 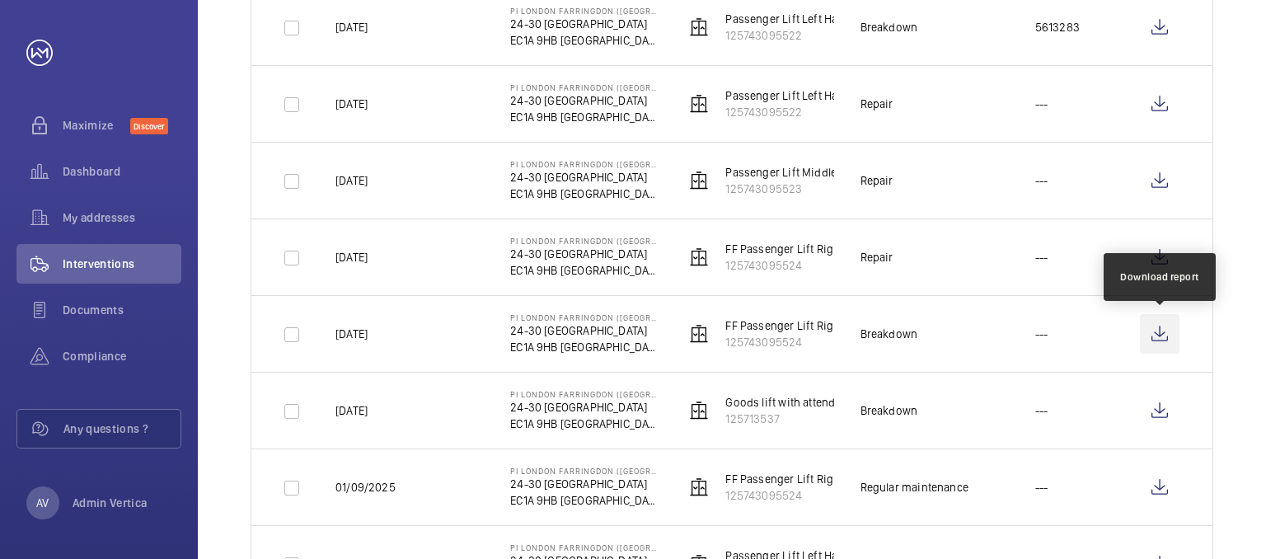 What do you see at coordinates (122, 171) in the screenshot?
I see `span: Dashboard` at bounding box center [122, 171].